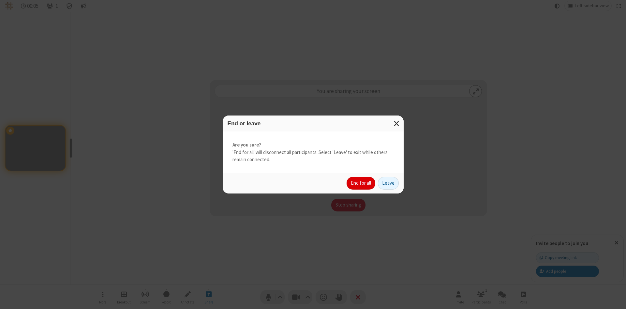 This screenshot has width=626, height=309. What do you see at coordinates (313, 123) in the screenshot?
I see `h3: End or leave` at bounding box center [313, 123].